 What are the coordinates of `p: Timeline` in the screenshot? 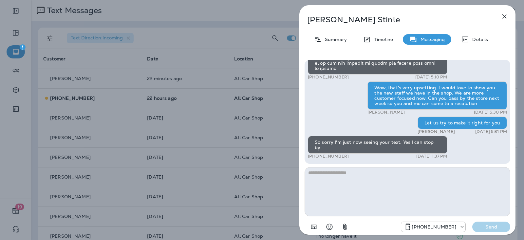 It's located at (382, 39).